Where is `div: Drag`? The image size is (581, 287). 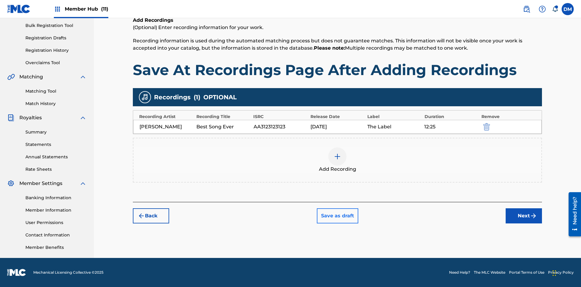 div: Drag is located at coordinates (554, 273).